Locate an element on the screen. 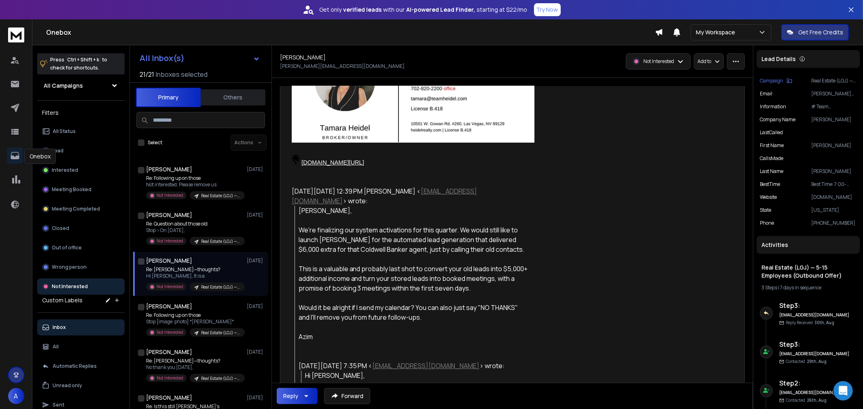  p: Reply Received is located at coordinates (810, 323).